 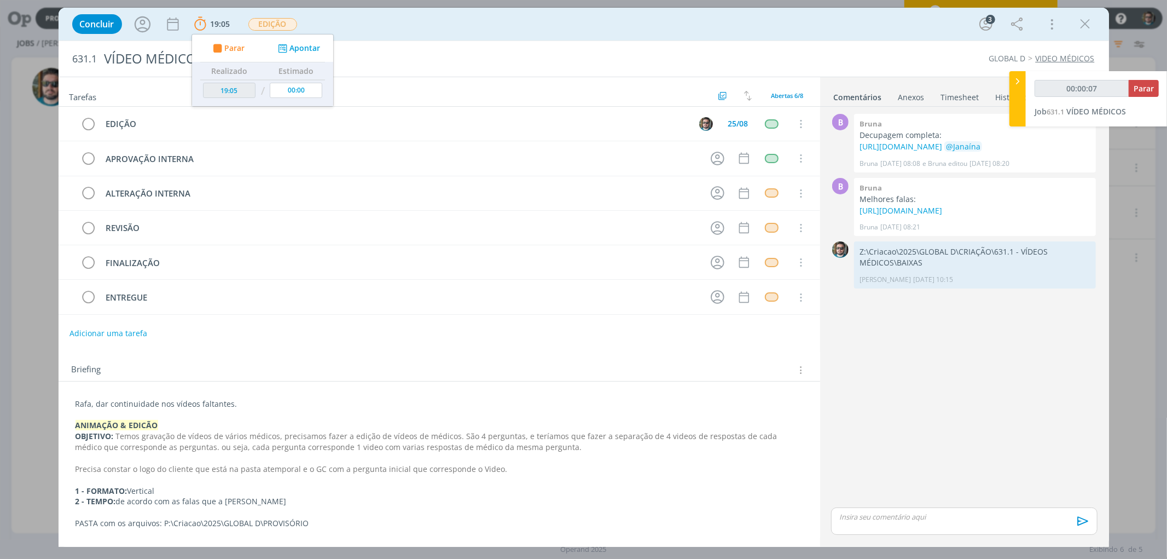 I want to click on div: ENTREGUE, so click(x=401, y=297).